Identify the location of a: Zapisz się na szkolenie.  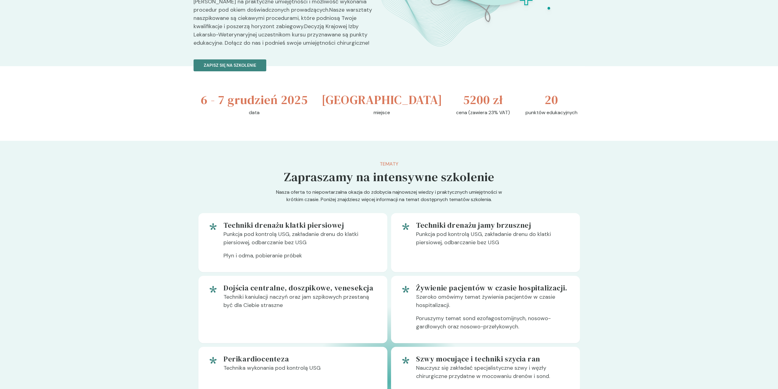
(284, 61).